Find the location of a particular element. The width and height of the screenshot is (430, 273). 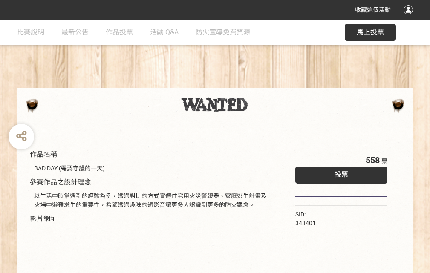

a: 防火宣導免費資源 is located at coordinates (223, 32).